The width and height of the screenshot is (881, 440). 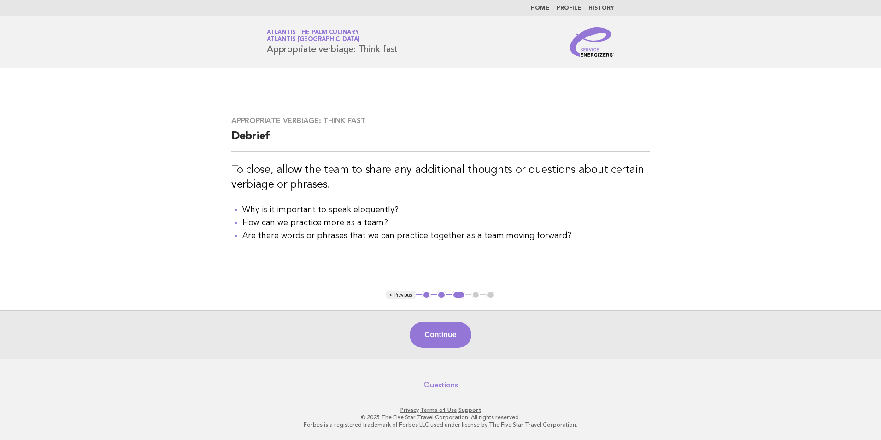 I want to click on h2: Debrief, so click(x=441, y=140).